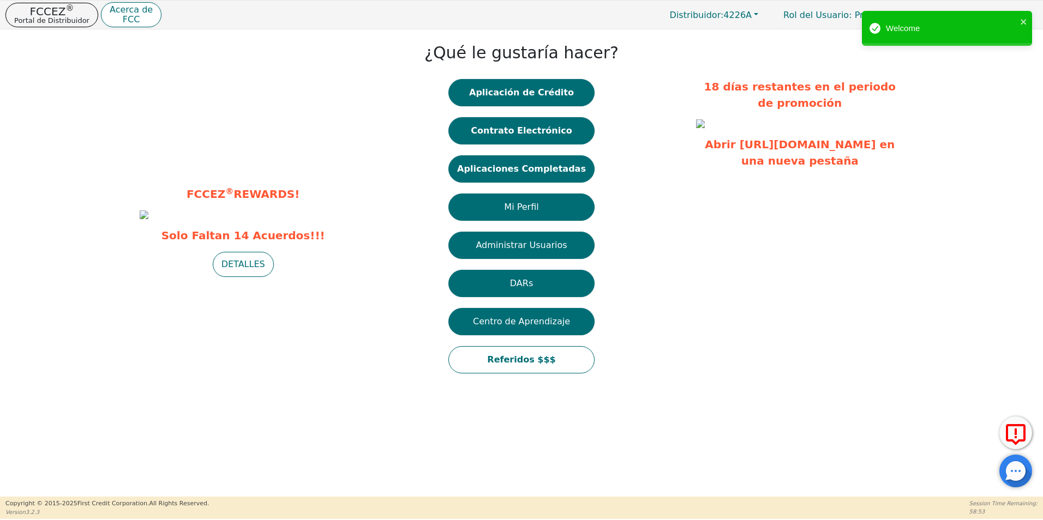 The image size is (1043, 520). Describe the element at coordinates (52, 15) in the screenshot. I see `button: FCCEZ®Portal de Distribuidor` at that location.